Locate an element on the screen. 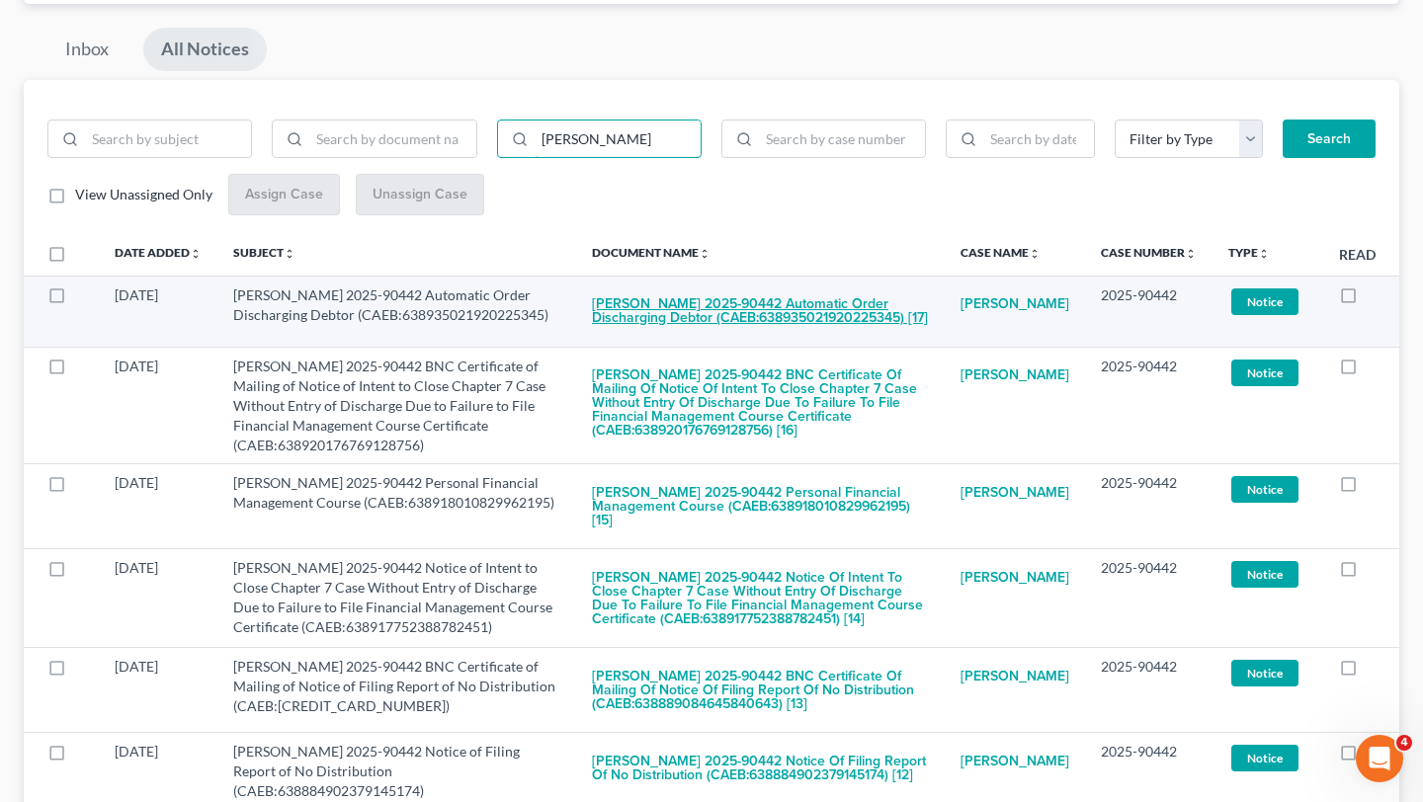 The image size is (1423, 802). label: Read is located at coordinates (1356, 254).